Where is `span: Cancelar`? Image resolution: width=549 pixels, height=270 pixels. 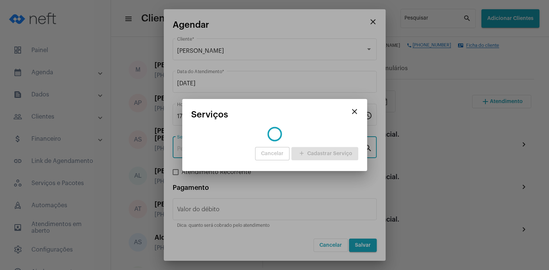
span: Cancelar is located at coordinates (272, 154).